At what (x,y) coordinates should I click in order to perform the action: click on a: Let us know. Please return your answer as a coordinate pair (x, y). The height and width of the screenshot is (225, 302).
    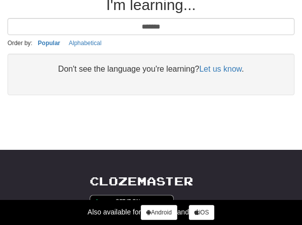
    Looking at the image, I should click on (220, 69).